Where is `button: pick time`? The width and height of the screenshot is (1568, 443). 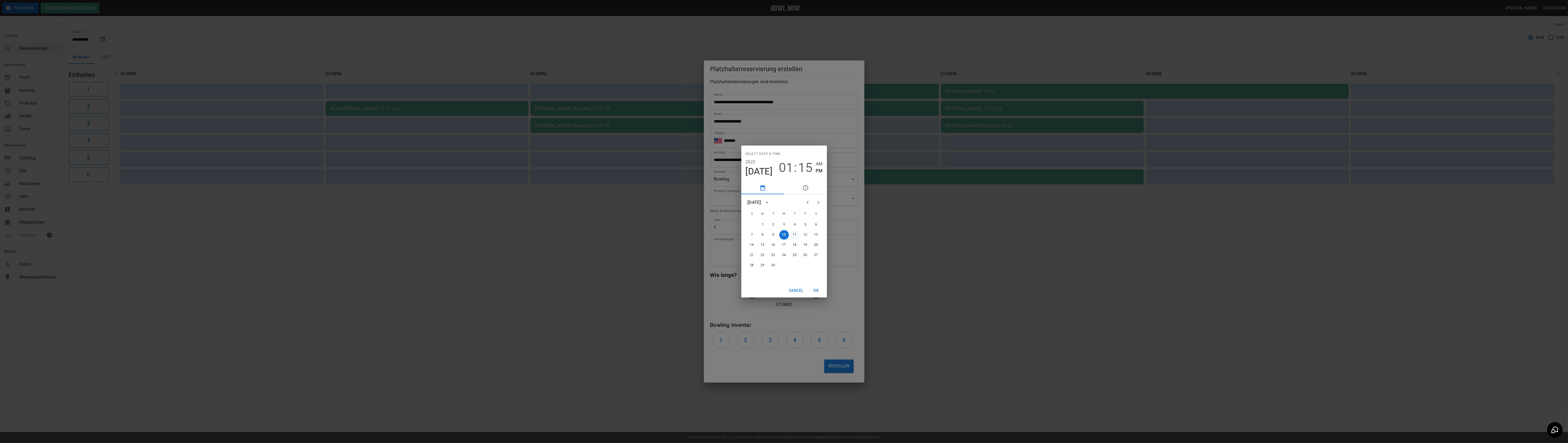
button: pick time is located at coordinates (806, 188).